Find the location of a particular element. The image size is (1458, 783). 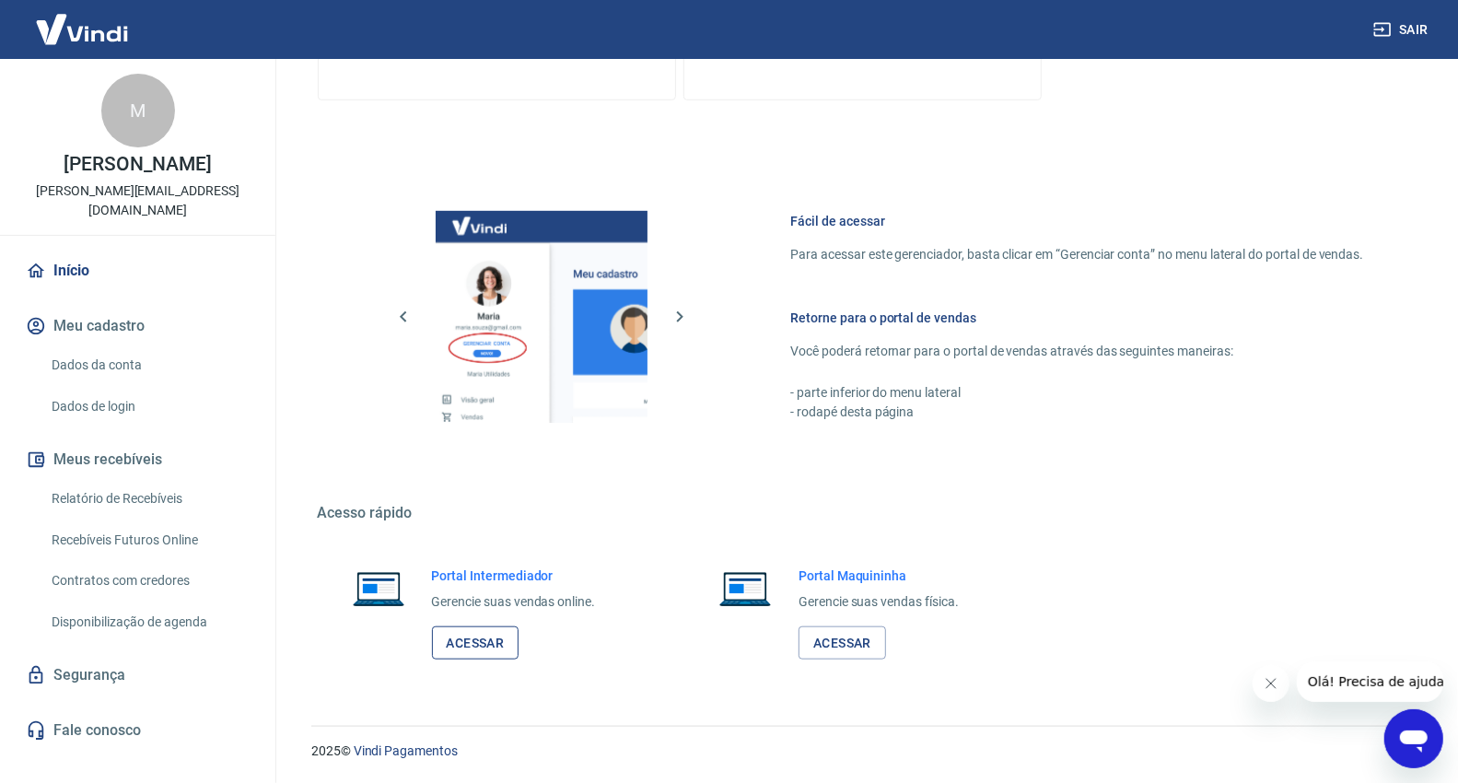

a: Dados da conta is located at coordinates (148, 365).